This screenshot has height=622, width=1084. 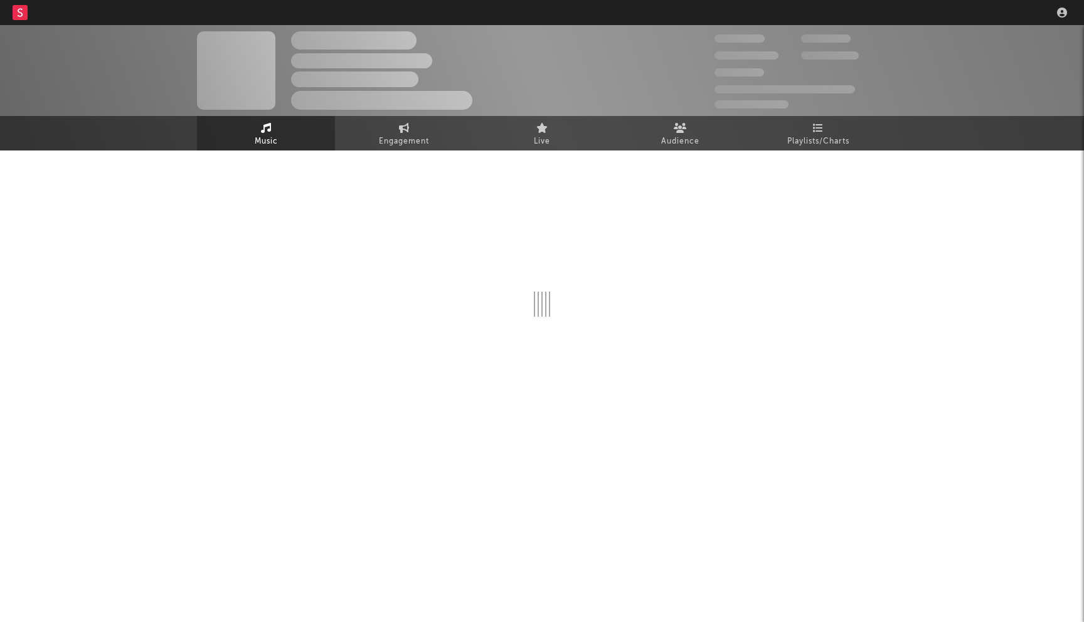 I want to click on span: Engagement, so click(x=404, y=142).